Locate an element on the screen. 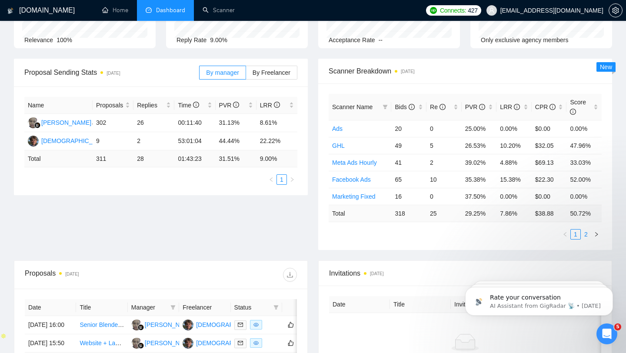  span: CPR is located at coordinates (545, 107).